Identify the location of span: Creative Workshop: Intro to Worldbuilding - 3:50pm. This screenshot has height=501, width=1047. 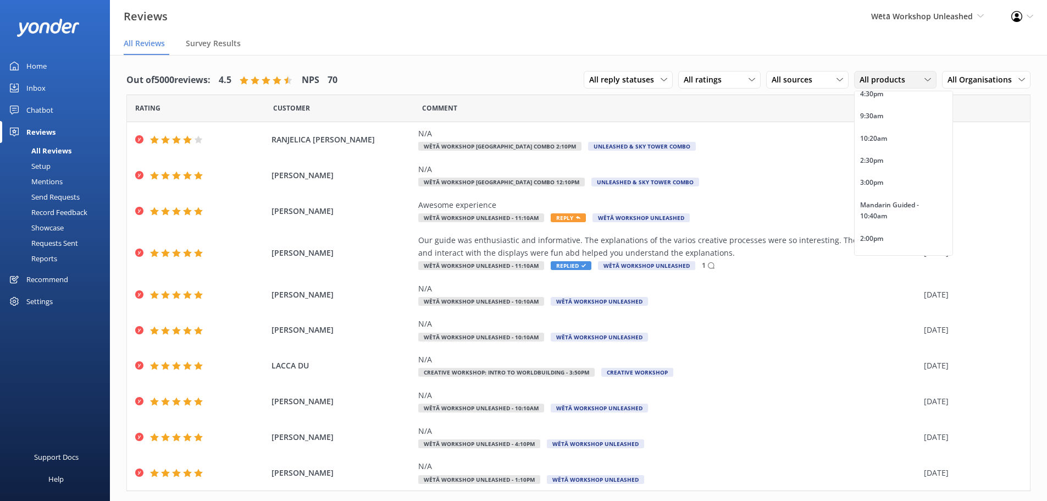
(506, 372).